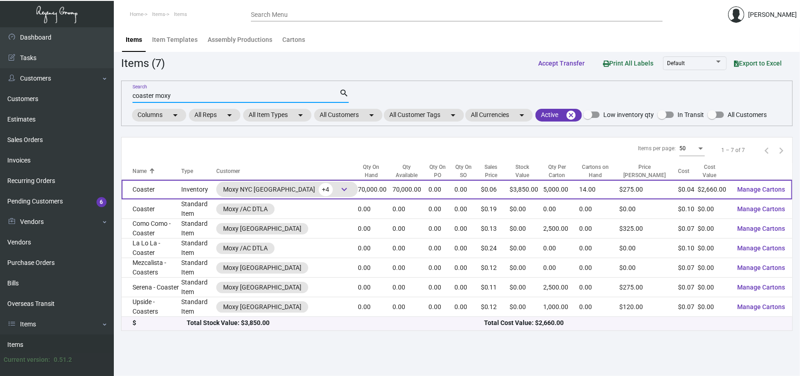 This screenshot has width=800, height=376. I want to click on td: La Lo La - Coaster, so click(151, 248).